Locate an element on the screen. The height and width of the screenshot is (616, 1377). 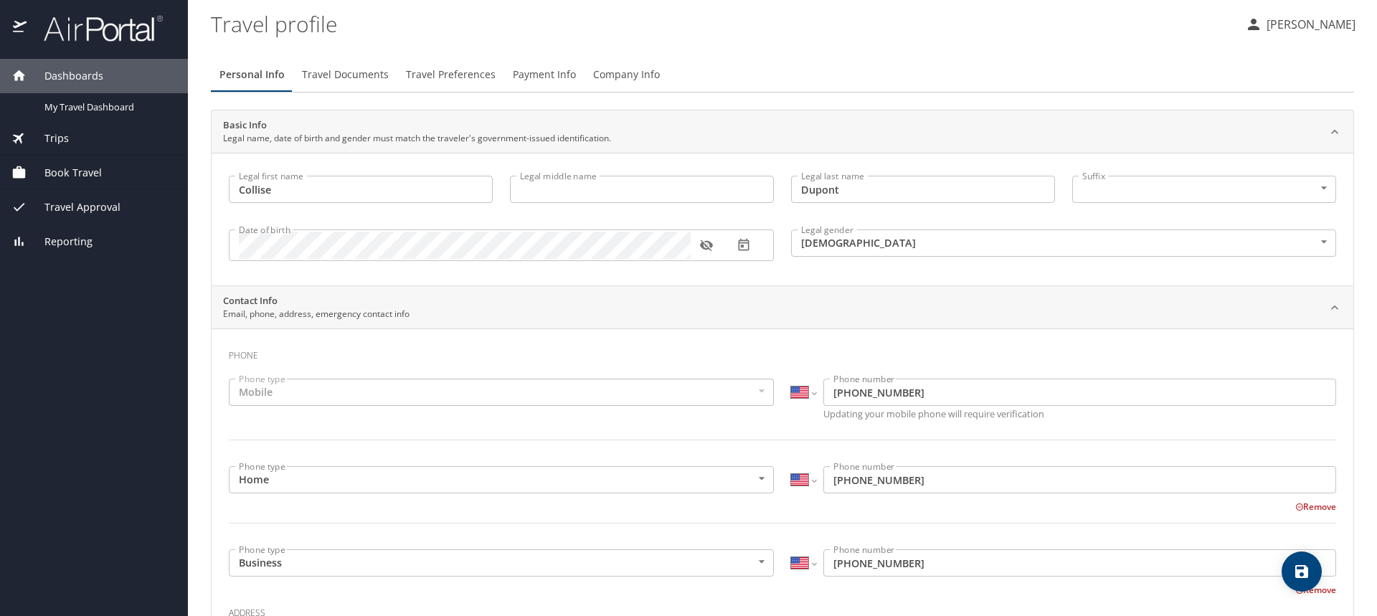
span: Company Info is located at coordinates (626, 75).